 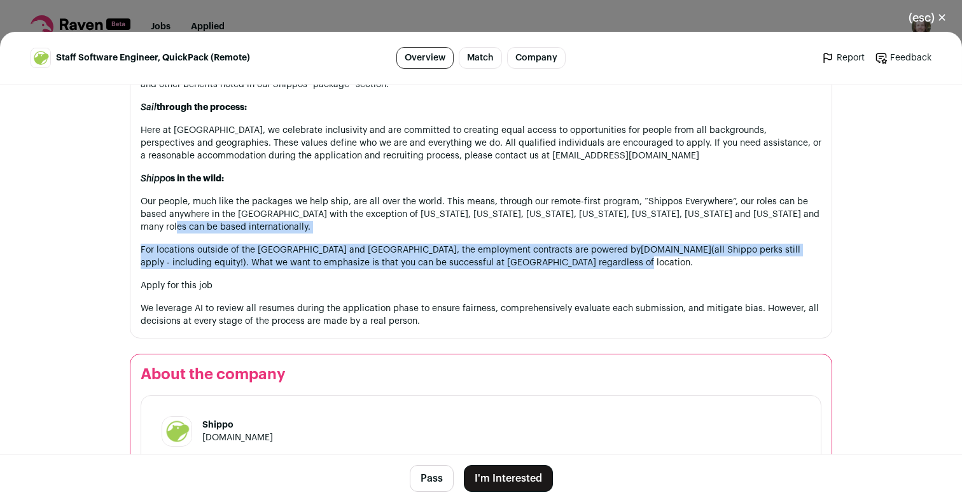 I want to click on em: Shippo, so click(x=155, y=179).